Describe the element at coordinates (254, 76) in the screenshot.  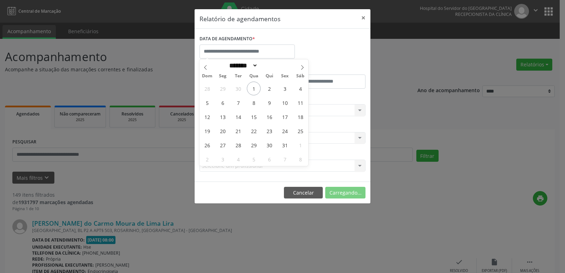
I see `span: Qua` at that location.